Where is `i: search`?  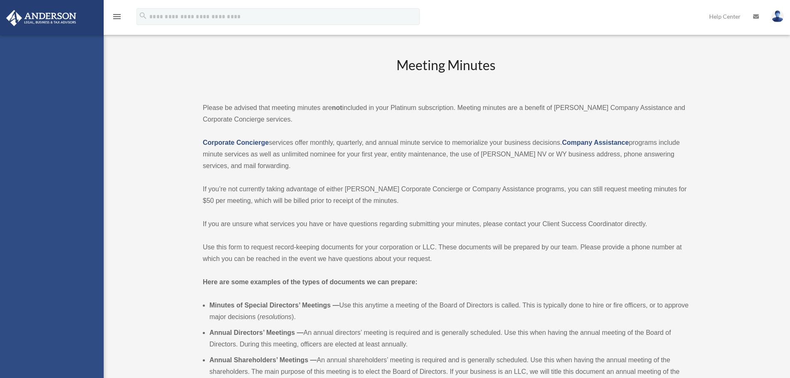 i: search is located at coordinates (143, 16).